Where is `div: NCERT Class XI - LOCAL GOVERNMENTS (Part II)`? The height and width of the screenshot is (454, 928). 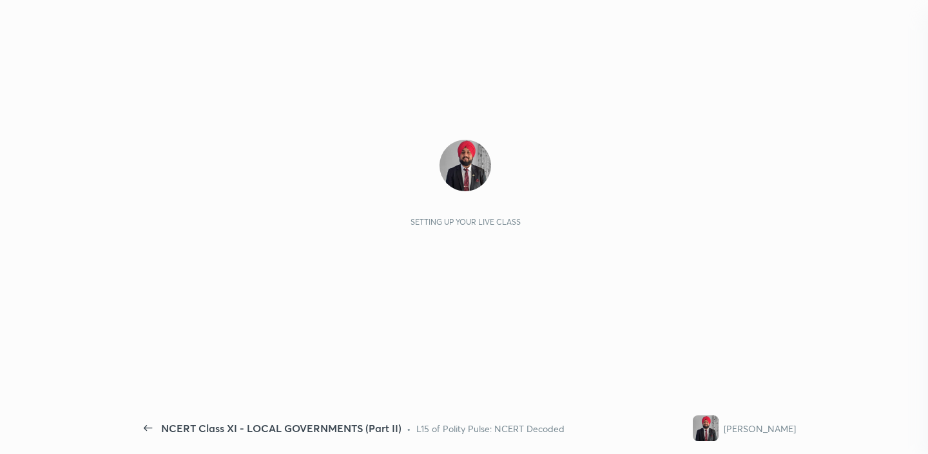 div: NCERT Class XI - LOCAL GOVERNMENTS (Part II) is located at coordinates (281, 429).